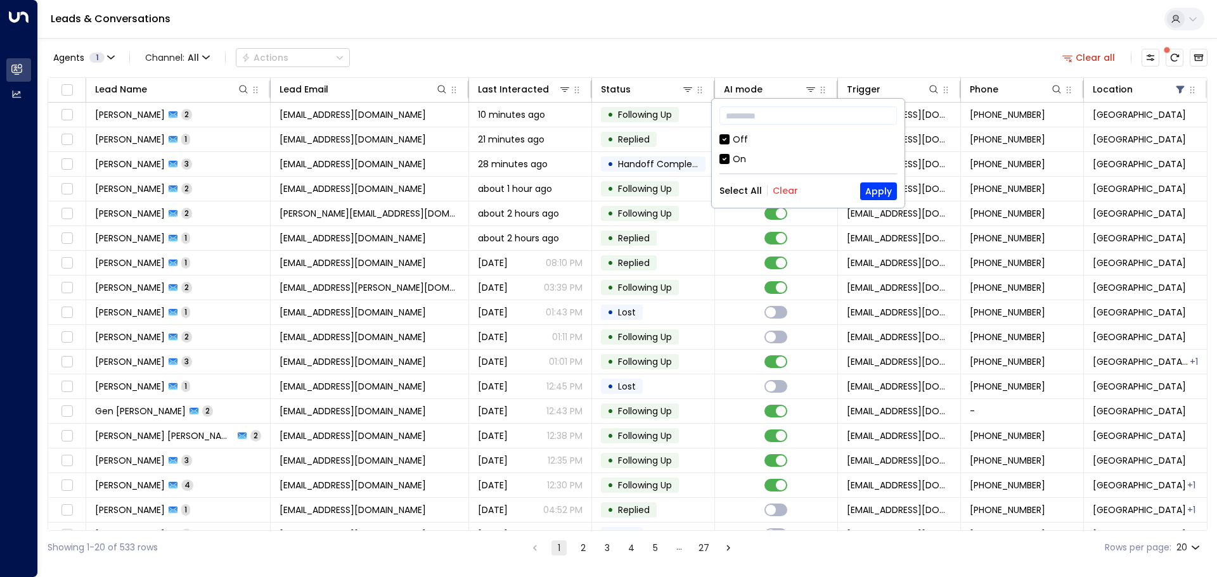  I want to click on button: Customize, so click(1150, 58).